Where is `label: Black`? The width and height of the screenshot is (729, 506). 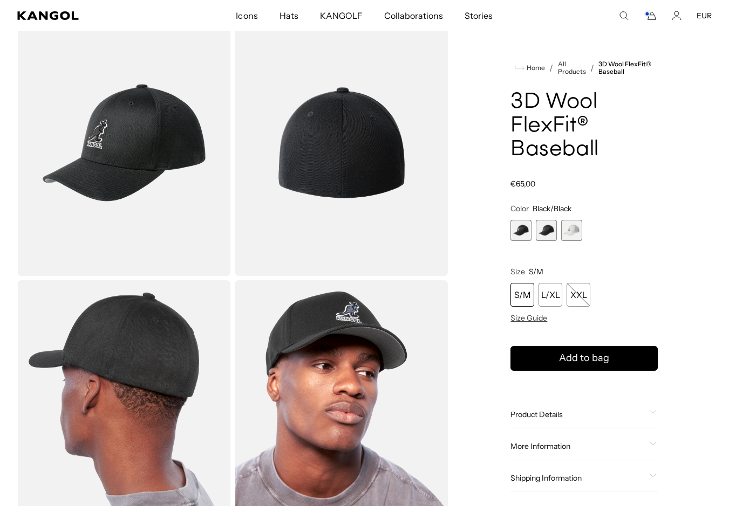
label: Black is located at coordinates (520, 230).